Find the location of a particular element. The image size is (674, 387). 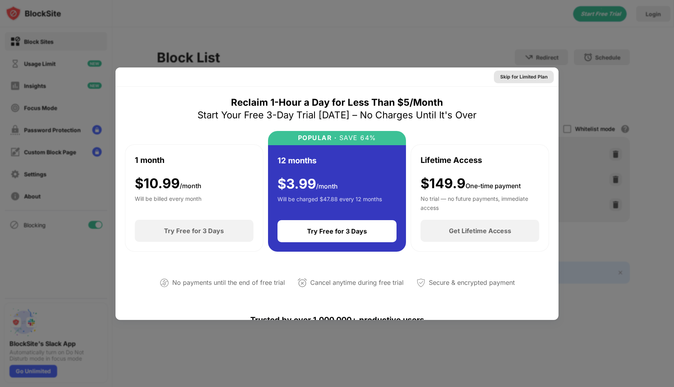

div: SAVE 64% is located at coordinates (356, 138).